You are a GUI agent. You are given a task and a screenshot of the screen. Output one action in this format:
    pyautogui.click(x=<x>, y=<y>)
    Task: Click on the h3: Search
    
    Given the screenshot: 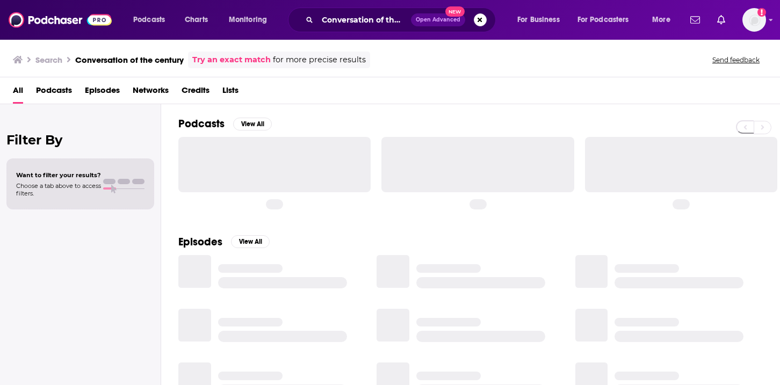 What is the action you would take?
    pyautogui.click(x=49, y=60)
    